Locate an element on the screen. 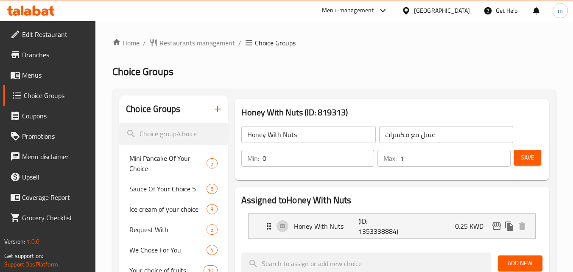 The width and height of the screenshot is (573, 272). a: Coupons is located at coordinates (50, 116).